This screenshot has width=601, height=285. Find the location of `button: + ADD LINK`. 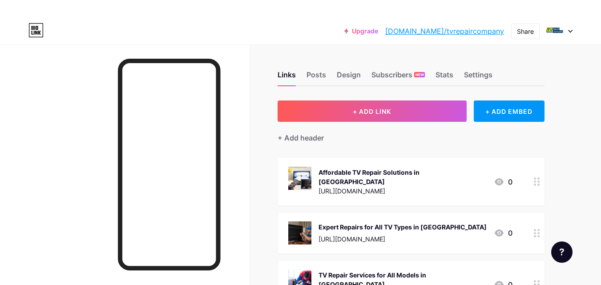

button: + ADD LINK is located at coordinates (372, 111).